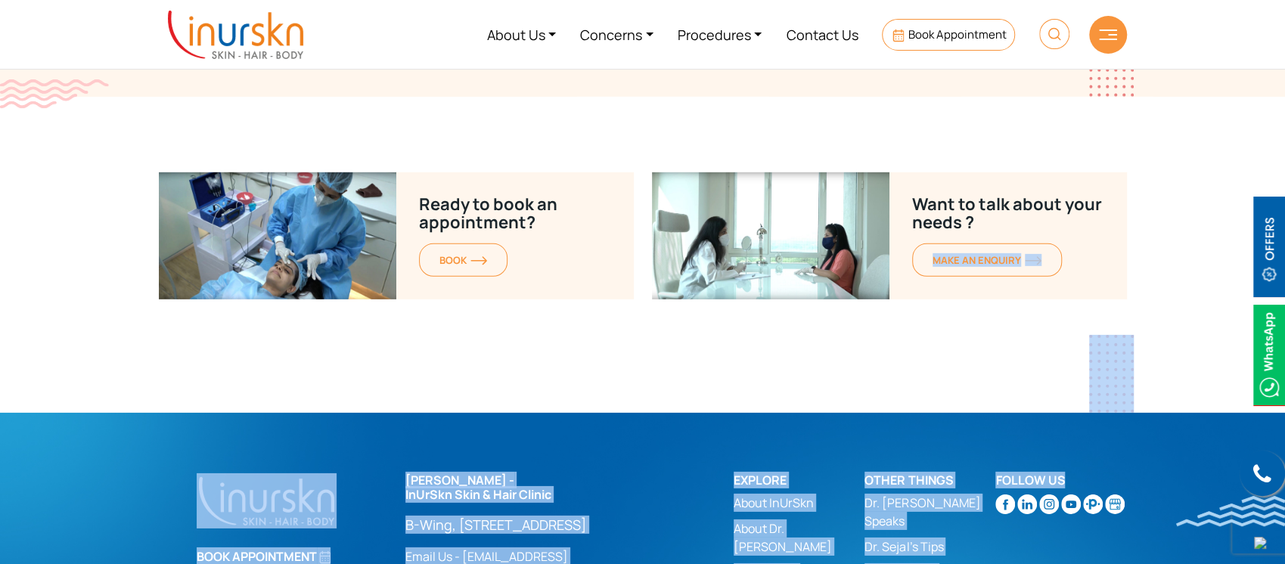 The width and height of the screenshot is (1285, 564). What do you see at coordinates (1049, 504) in the screenshot?
I see `img: instagram` at bounding box center [1049, 504].